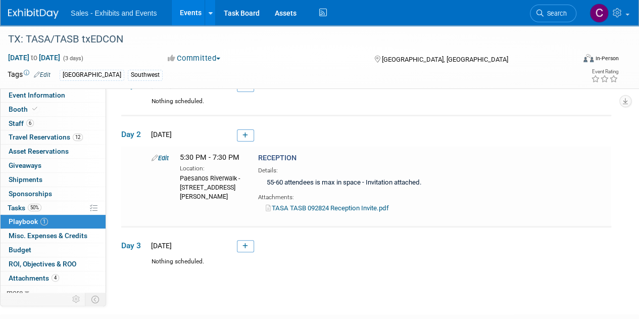 The width and height of the screenshot is (639, 319). Describe the element at coordinates (53, 250) in the screenshot. I see `a: Budget` at that location.